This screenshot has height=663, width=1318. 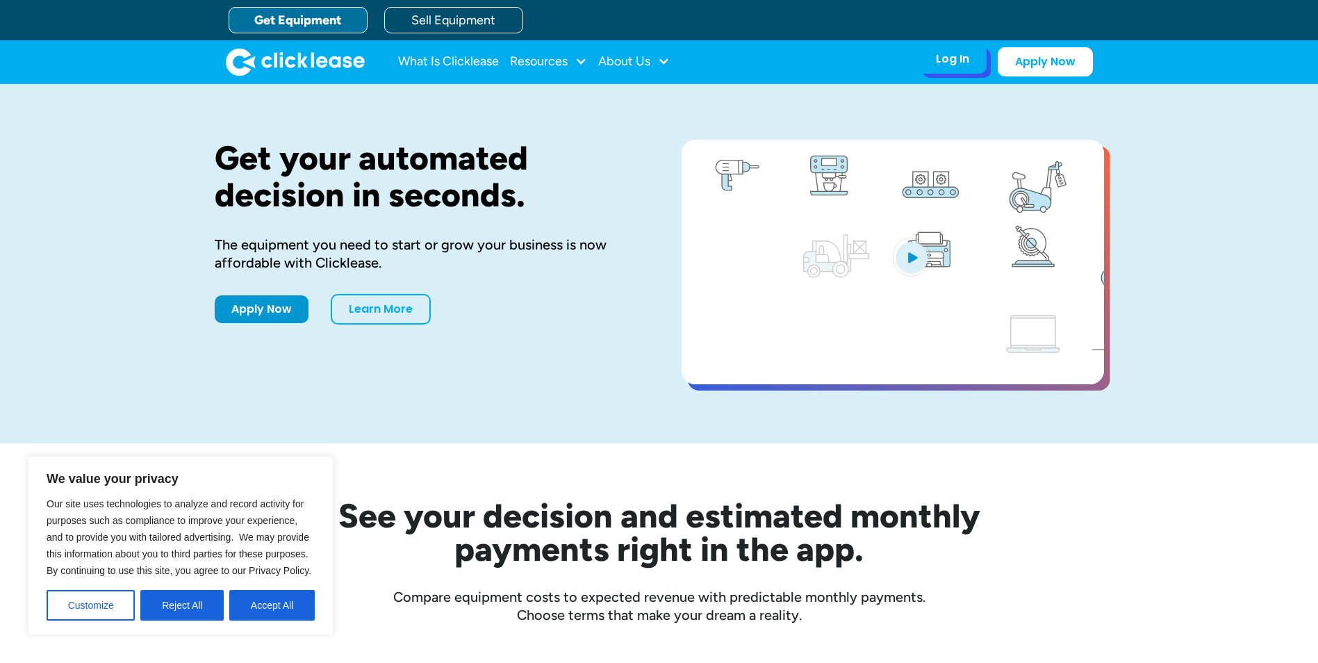 What do you see at coordinates (659, 532) in the screenshot?
I see `h2: See your decision and estimated monthly payments right in the app.` at bounding box center [659, 532].